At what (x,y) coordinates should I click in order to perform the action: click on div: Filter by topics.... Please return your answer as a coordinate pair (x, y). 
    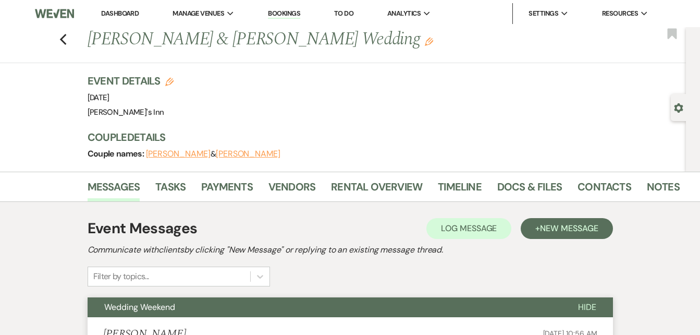
    Looking at the image, I should click on (121, 276).